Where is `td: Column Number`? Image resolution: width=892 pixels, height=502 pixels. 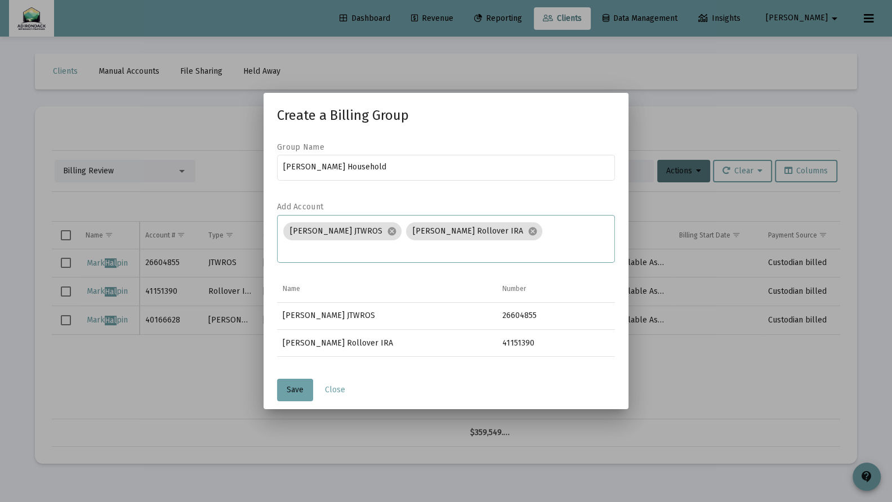 td: Column Number is located at coordinates (556, 289).